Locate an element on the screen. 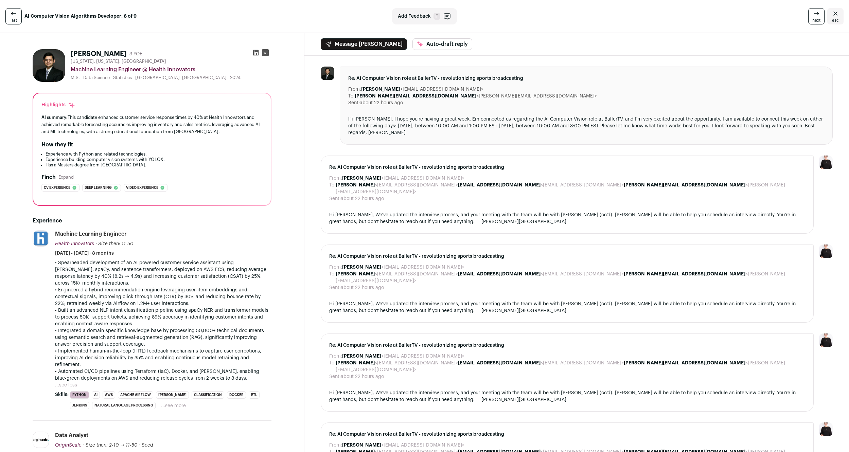 The width and height of the screenshot is (849, 452). button: Add Feedback F is located at coordinates (424, 16).